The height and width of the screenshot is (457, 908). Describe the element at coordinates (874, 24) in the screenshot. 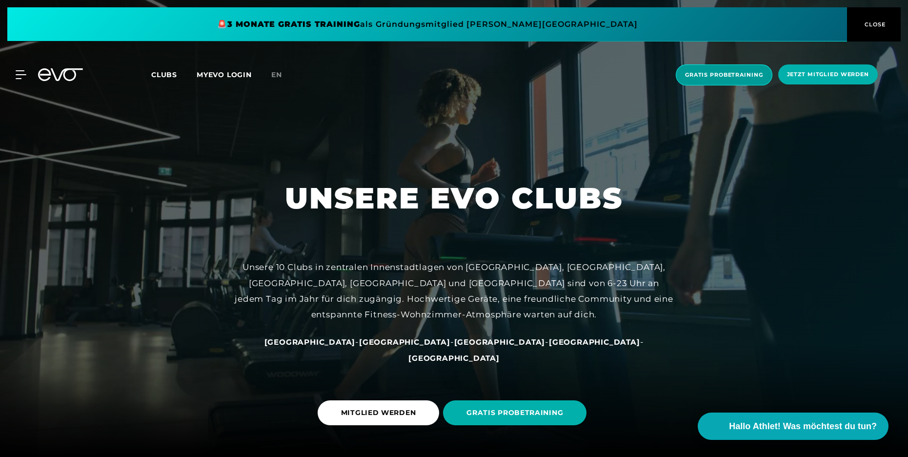

I see `span: CLOSE` at that location.